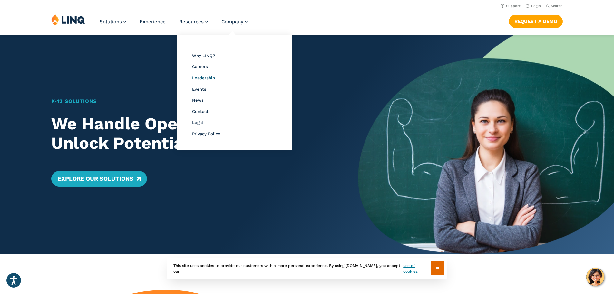 This screenshot has width=614, height=294. Describe the element at coordinates (111, 22) in the screenshot. I see `span: Solutions` at that location.